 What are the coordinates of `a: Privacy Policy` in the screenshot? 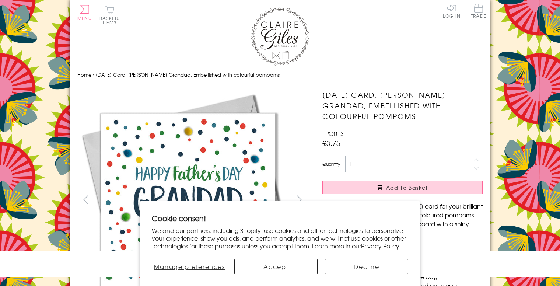 It's located at (380, 246).